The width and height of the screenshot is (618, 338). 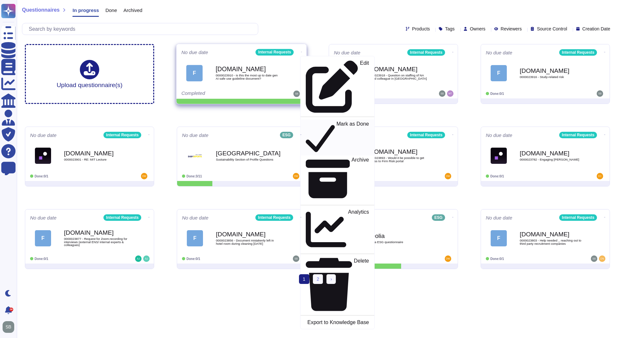 What do you see at coordinates (400, 235) in the screenshot?
I see `b: Veolia` at bounding box center [400, 235].